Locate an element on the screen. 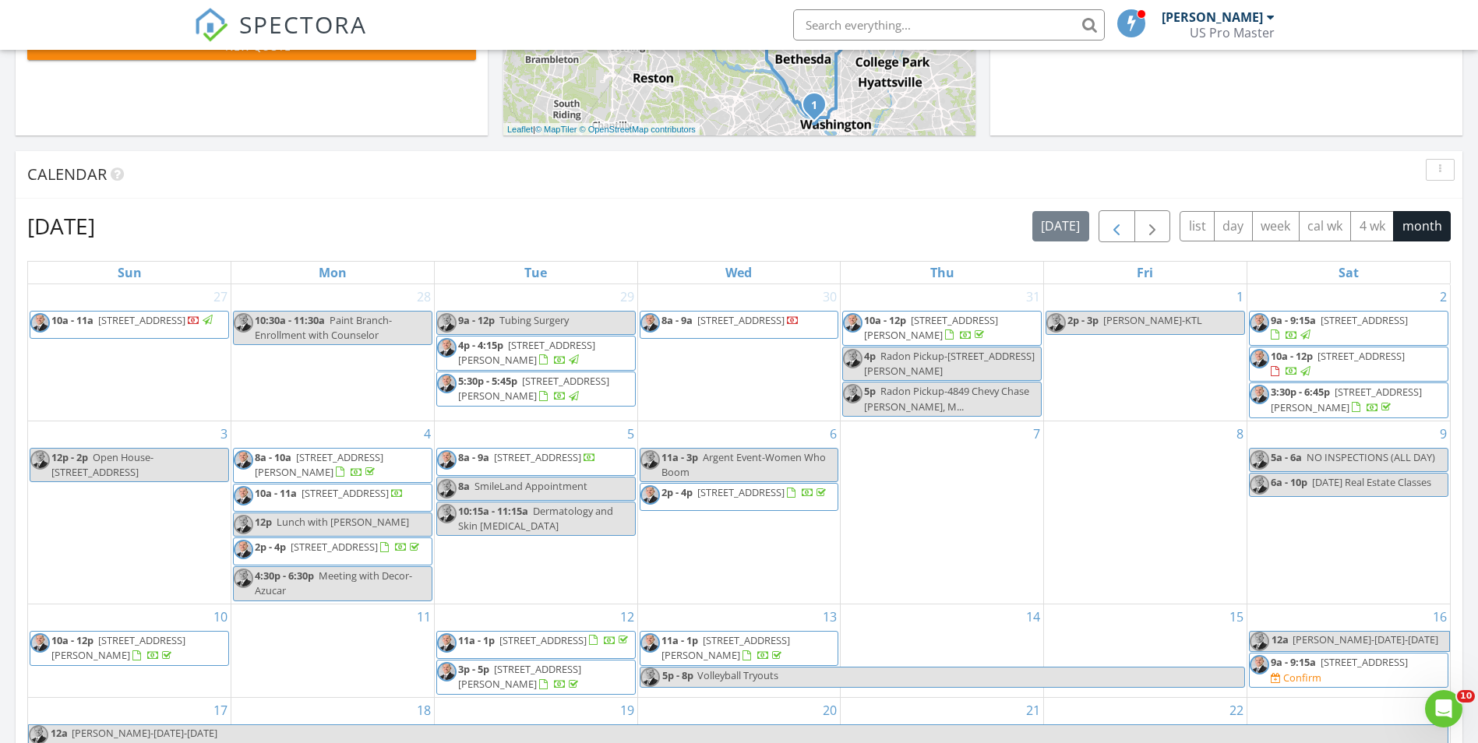 The image size is (1478, 743). button: 4 wk is located at coordinates (1372, 226).